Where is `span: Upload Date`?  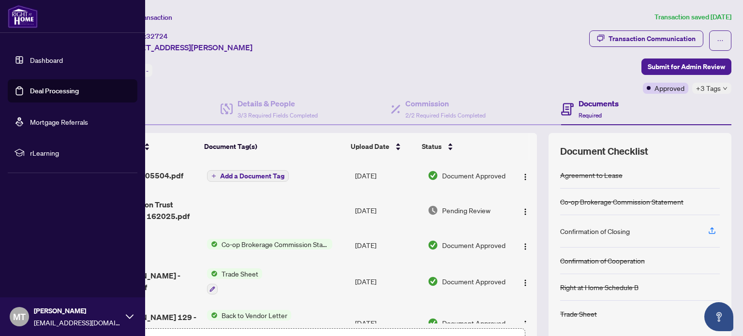
span: Upload Date is located at coordinates (370, 147).